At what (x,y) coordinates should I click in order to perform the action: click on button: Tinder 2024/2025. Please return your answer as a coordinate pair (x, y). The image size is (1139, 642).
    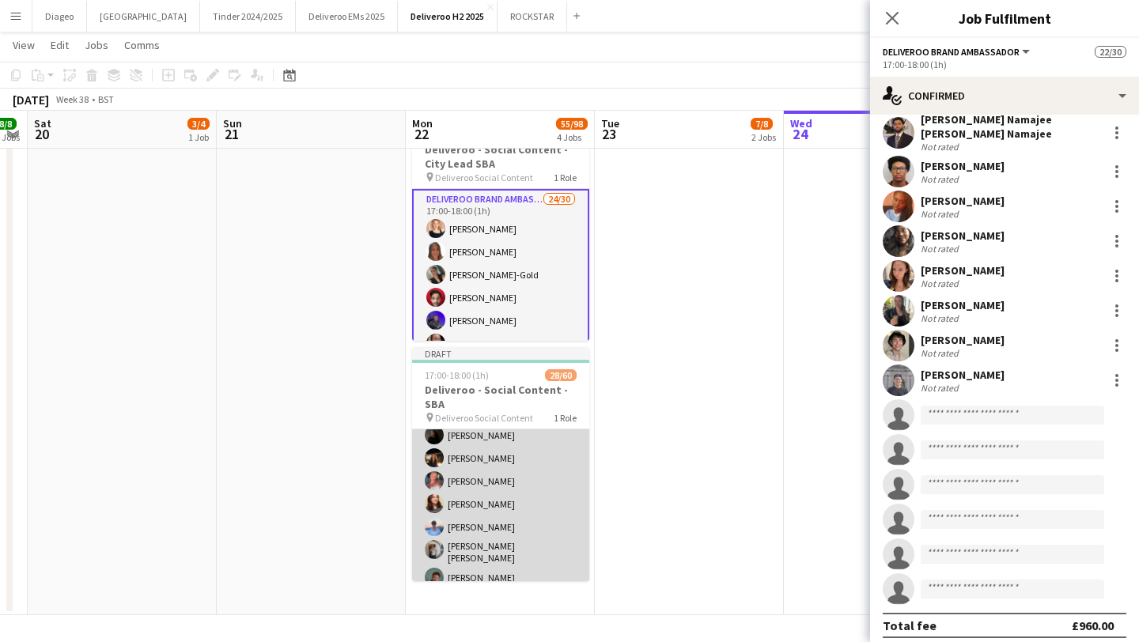
    Looking at the image, I should click on (248, 16).